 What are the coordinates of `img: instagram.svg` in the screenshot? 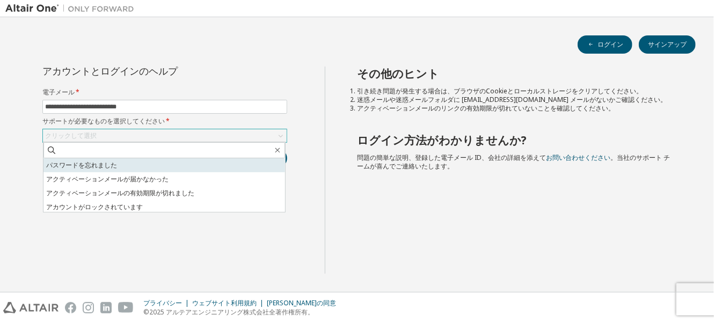 It's located at (88, 308).